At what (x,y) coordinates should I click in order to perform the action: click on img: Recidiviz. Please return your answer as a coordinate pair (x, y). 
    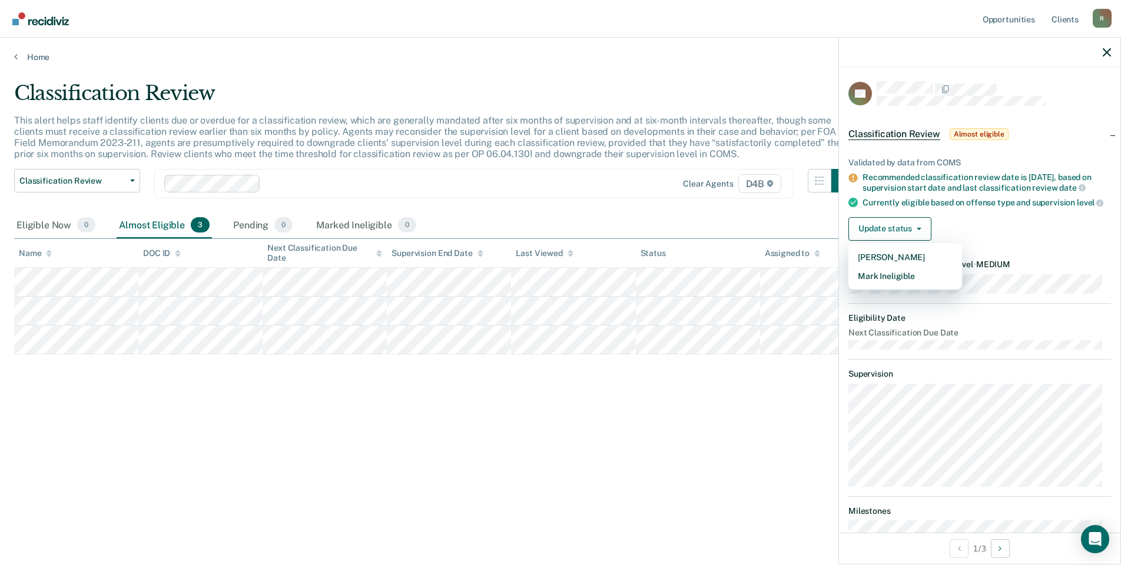
    Looking at the image, I should click on (41, 19).